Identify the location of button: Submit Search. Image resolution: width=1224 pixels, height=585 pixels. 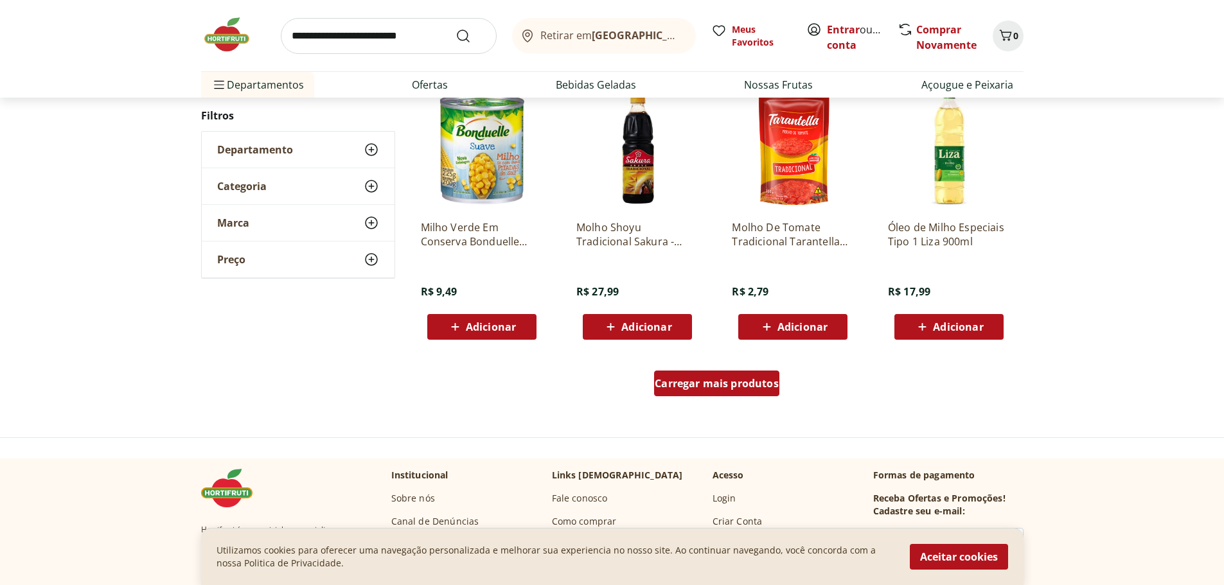
(471, 36).